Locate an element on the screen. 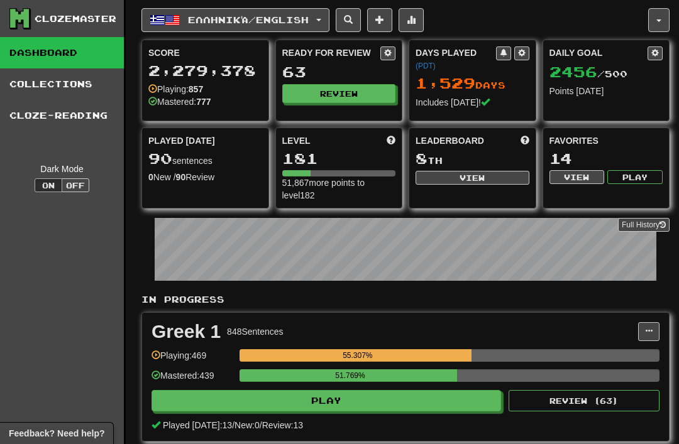 Image resolution: width=679 pixels, height=444 pixels. div: Score is located at coordinates (205, 53).